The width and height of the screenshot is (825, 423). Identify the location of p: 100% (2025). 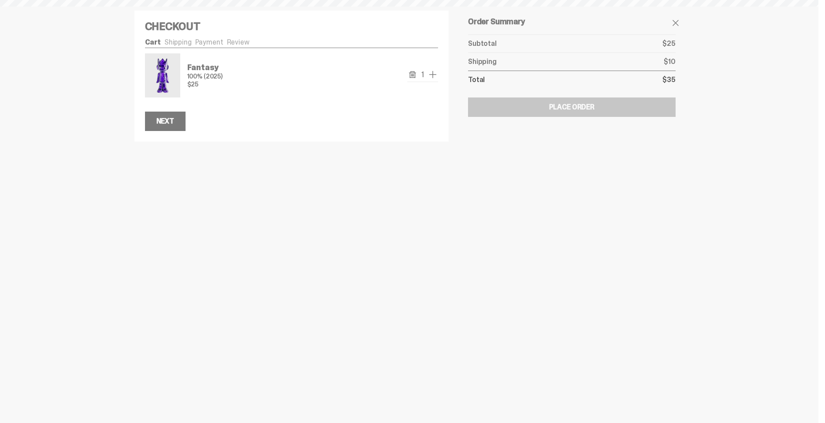
(205, 76).